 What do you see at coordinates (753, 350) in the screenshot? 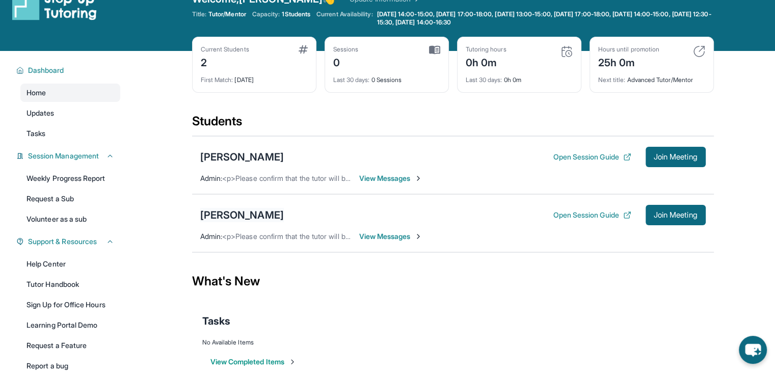
I see `button: chat-button` at bounding box center [753, 350].